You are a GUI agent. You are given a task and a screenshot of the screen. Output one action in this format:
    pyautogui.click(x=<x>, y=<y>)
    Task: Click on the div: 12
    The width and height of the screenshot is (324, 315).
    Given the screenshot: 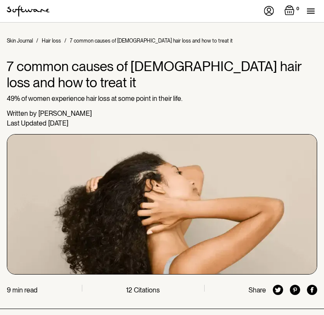 What is the action you would take?
    pyautogui.click(x=129, y=290)
    